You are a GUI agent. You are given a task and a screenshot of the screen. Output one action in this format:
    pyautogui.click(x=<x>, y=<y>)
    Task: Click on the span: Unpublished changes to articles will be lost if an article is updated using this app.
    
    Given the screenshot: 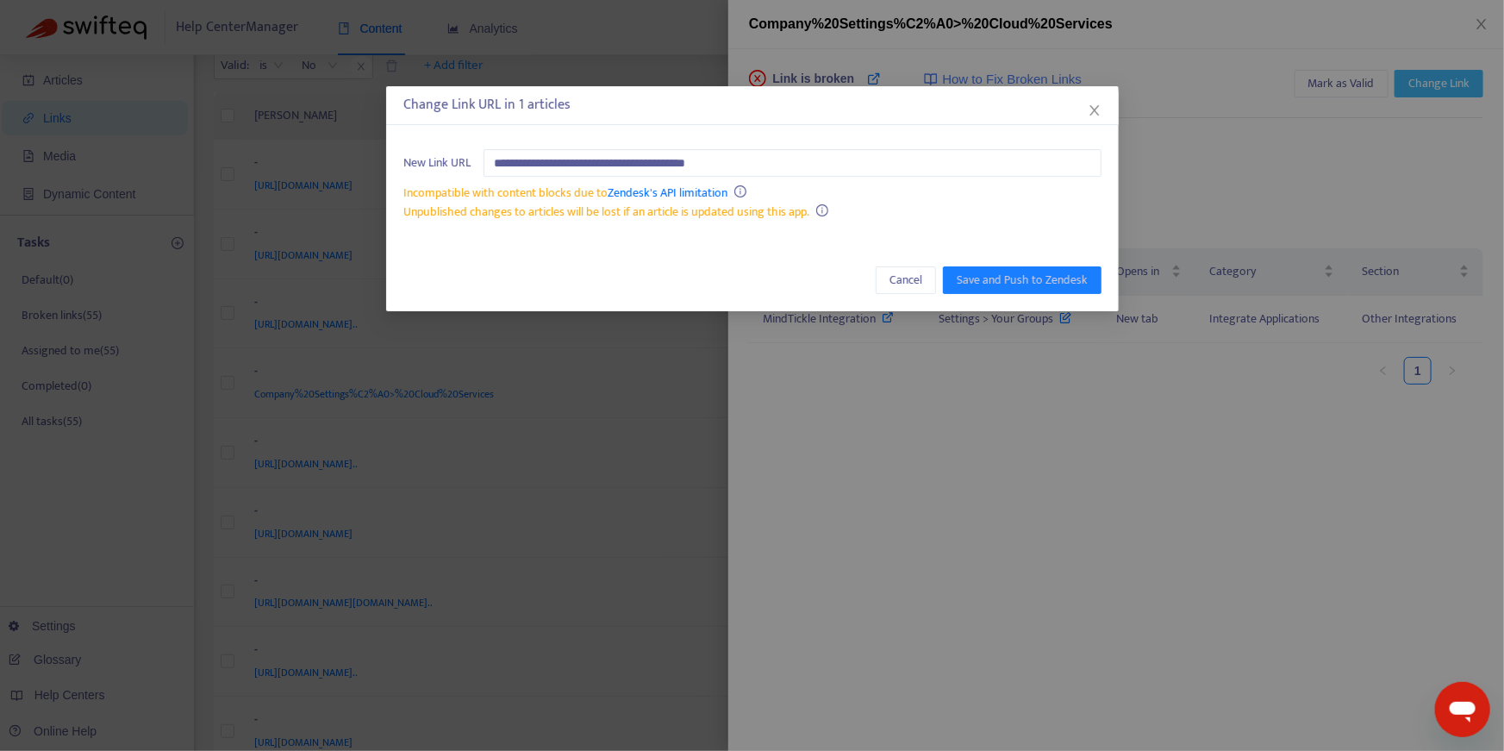 What is the action you would take?
    pyautogui.click(x=606, y=211)
    